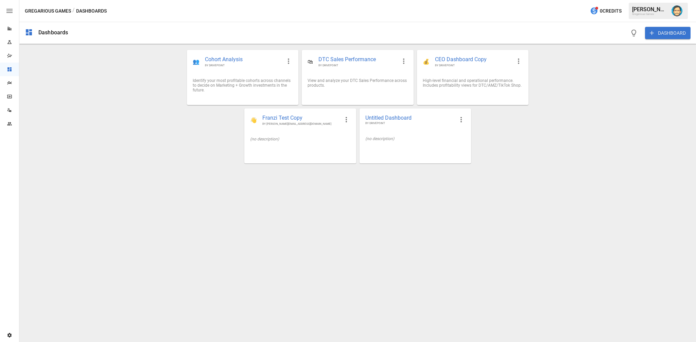  What do you see at coordinates (606, 11) in the screenshot?
I see `button: 0Credits` at bounding box center [606, 11].